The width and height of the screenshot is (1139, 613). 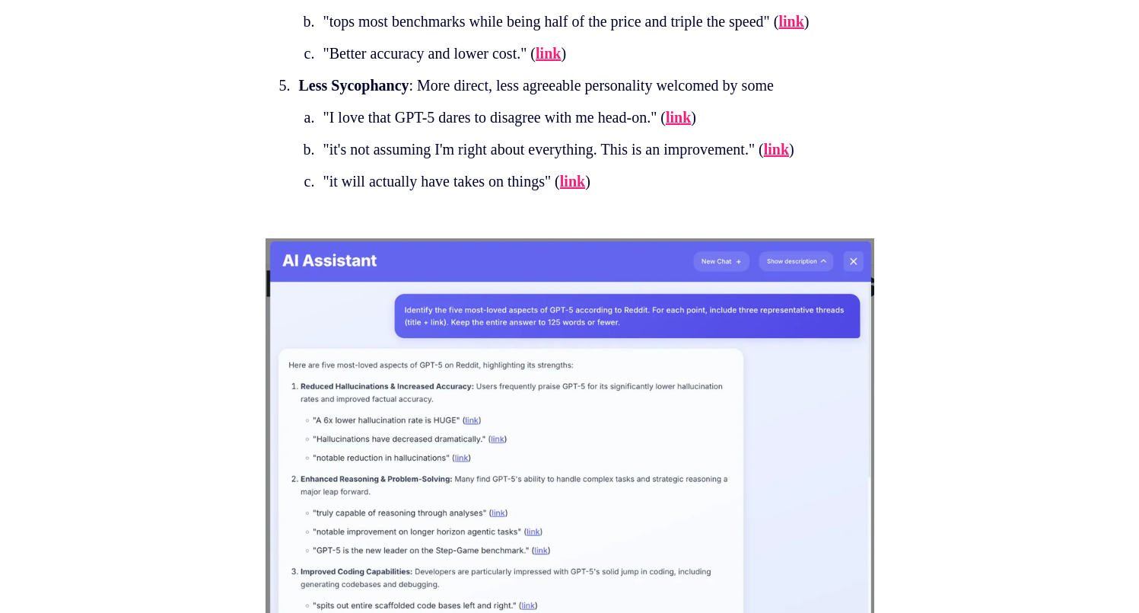 What do you see at coordinates (573, 133) in the screenshot?
I see `li: : More direct, less agreeable personality welcomed by some` at bounding box center [573, 133].